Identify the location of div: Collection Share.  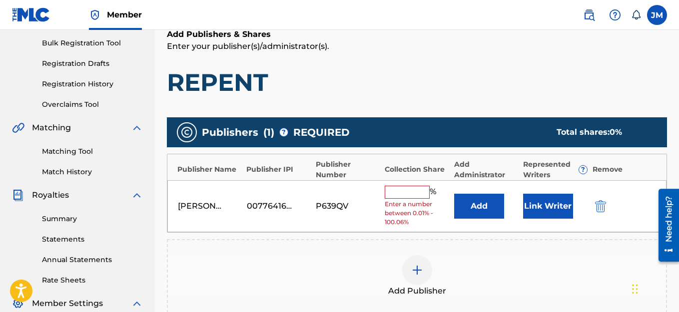
(417, 169).